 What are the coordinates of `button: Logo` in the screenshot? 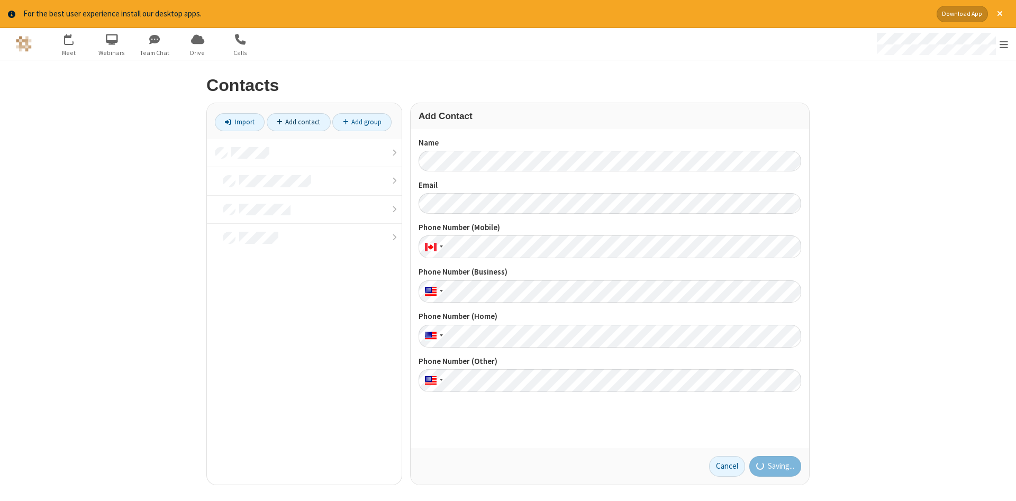 It's located at (23, 44).